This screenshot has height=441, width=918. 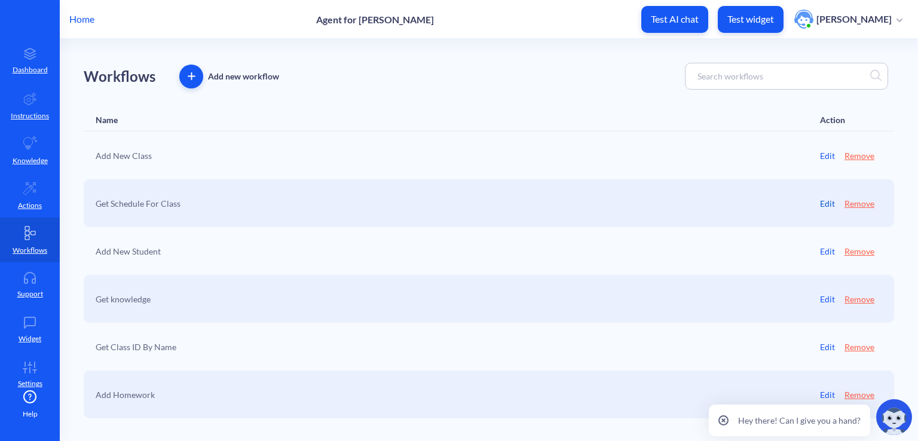 What do you see at coordinates (751, 19) in the screenshot?
I see `a: Test widget` at bounding box center [751, 19].